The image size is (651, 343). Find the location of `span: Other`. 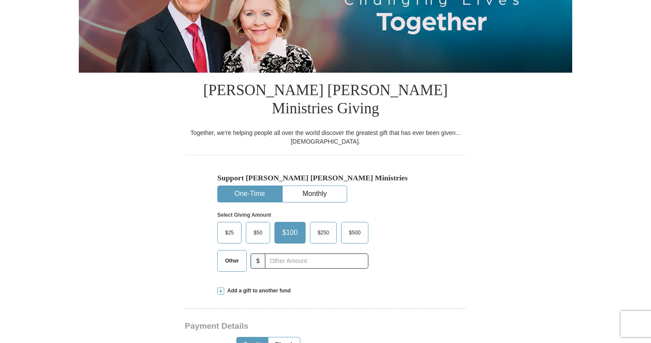

span: Other is located at coordinates (232, 261).